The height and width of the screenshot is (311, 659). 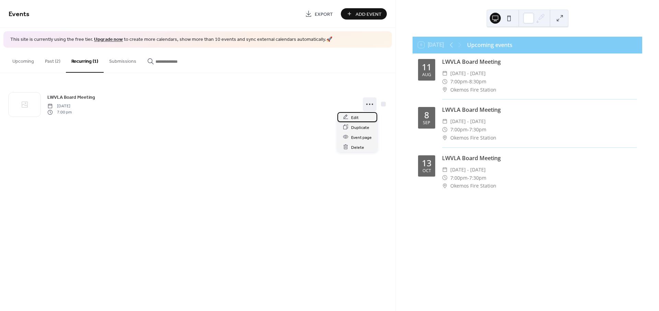 What do you see at coordinates (108, 39) in the screenshot?
I see `a: Upgrade now` at bounding box center [108, 39].